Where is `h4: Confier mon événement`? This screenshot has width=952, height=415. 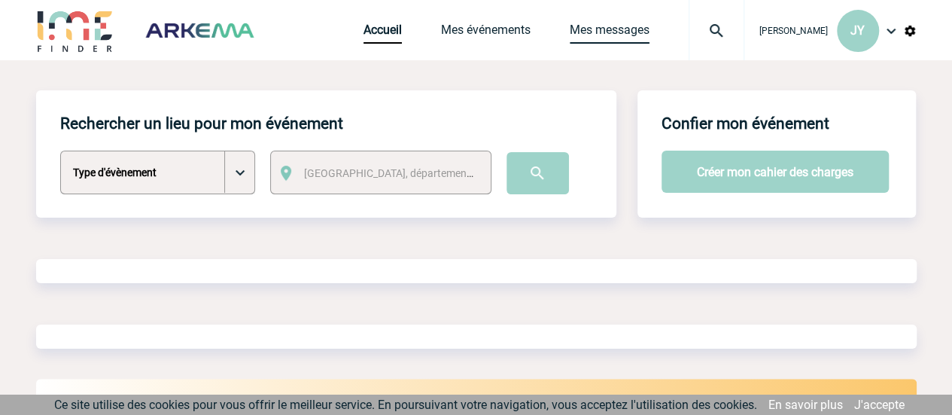
h4: Confier mon événement is located at coordinates (745, 123).